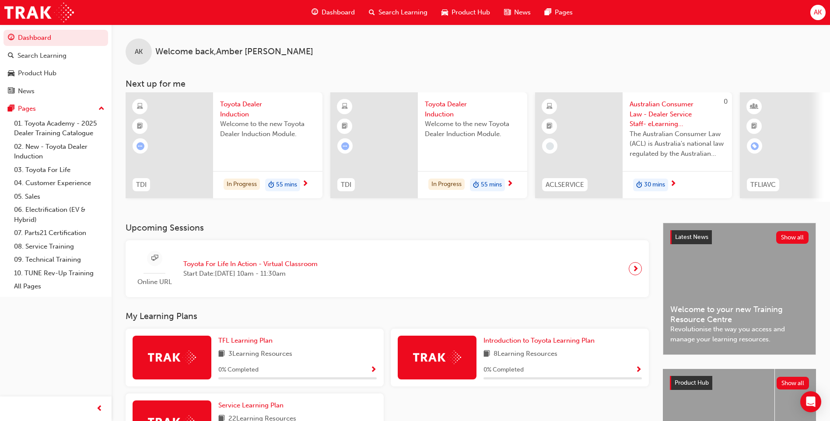 This screenshot has height=421, width=830. Describe the element at coordinates (59, 196) in the screenshot. I see `a: 05. Sales` at that location.